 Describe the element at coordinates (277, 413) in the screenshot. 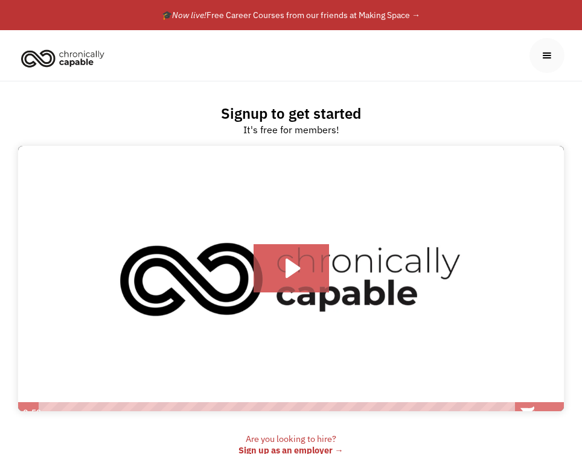

I see `div: Playbar` at that location.